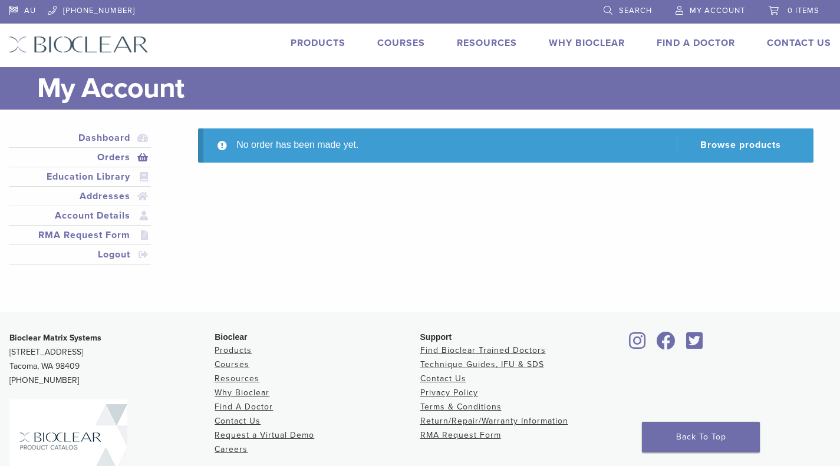 This screenshot has height=466, width=840. What do you see at coordinates (436, 337) in the screenshot?
I see `span: Support` at bounding box center [436, 337].